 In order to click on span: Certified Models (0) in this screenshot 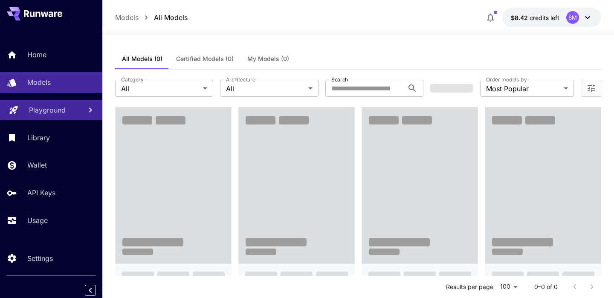, I will do `click(205, 59)`.